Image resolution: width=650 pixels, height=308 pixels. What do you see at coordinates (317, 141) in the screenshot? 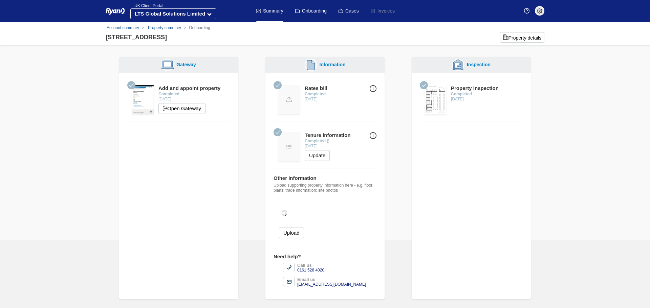
I see `strong: Completed ()` at bounding box center [317, 141].